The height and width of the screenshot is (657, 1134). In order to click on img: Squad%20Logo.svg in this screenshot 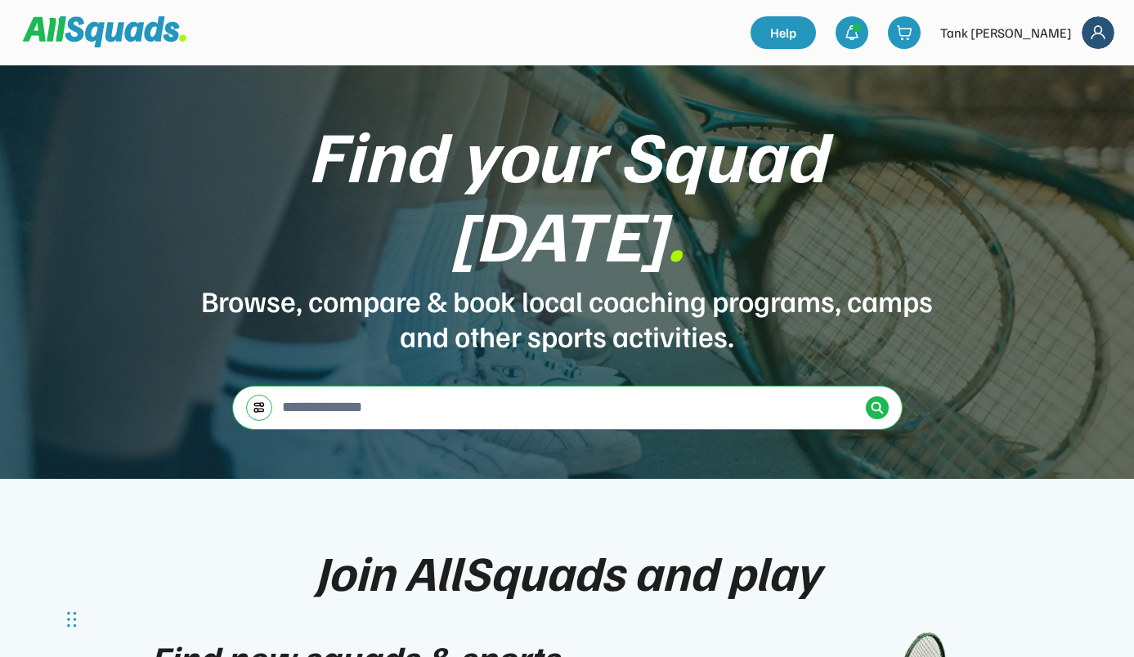, I will do `click(105, 32)`.